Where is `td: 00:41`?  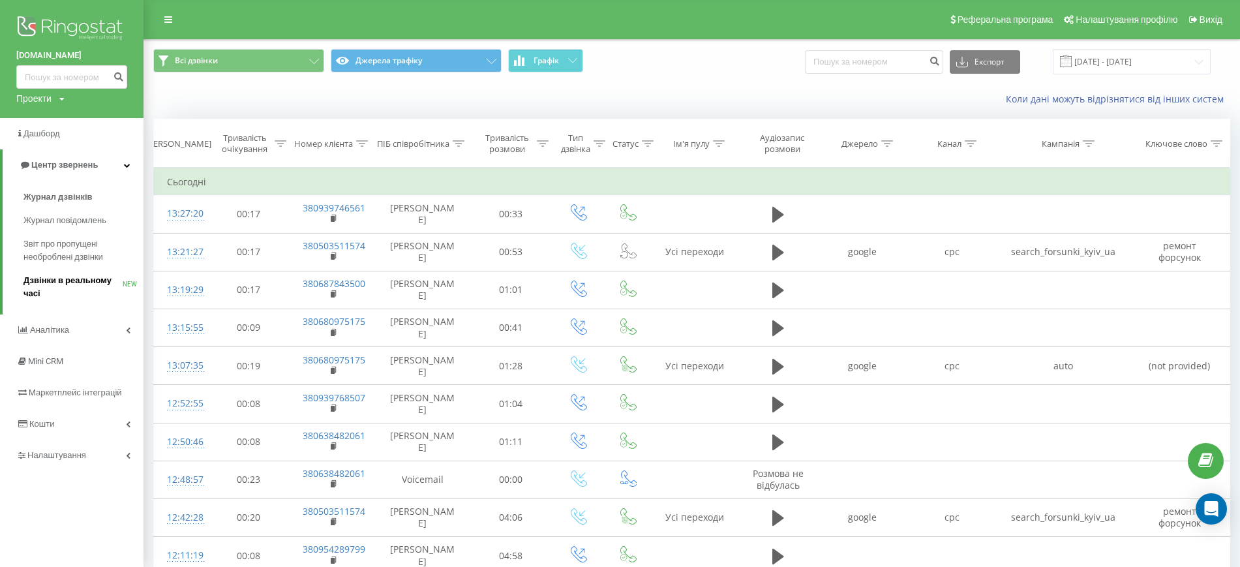
td: 00:41 is located at coordinates (510, 327).